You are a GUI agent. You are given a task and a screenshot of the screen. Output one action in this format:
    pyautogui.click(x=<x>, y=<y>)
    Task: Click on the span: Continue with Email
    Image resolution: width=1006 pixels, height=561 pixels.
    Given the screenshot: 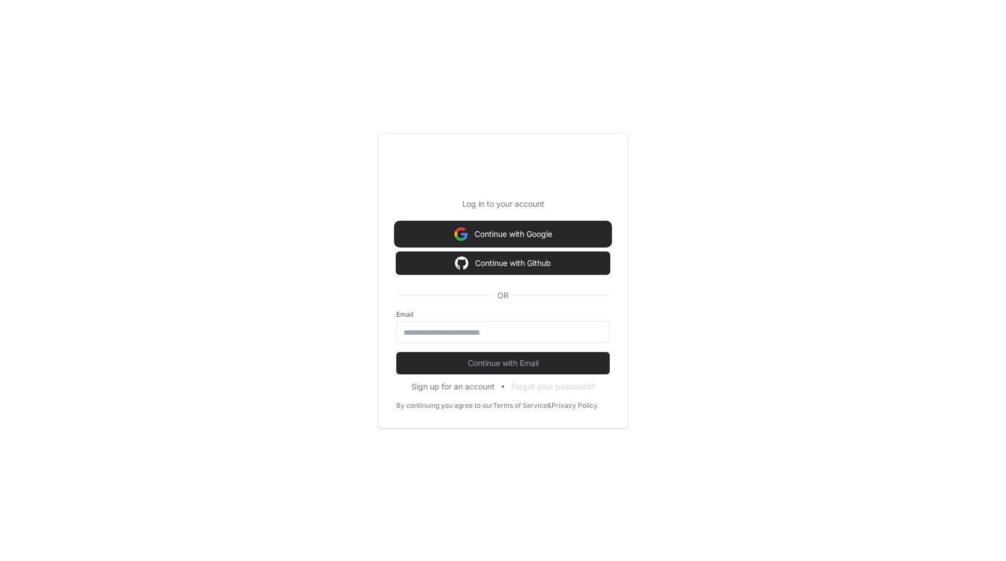 What is the action you would take?
    pyautogui.click(x=503, y=363)
    